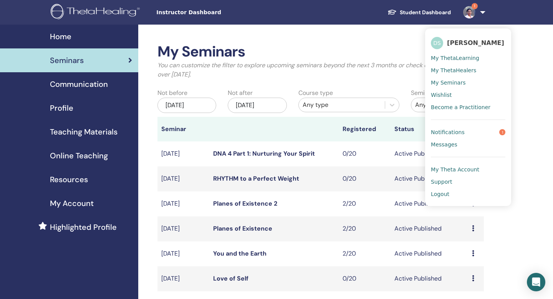  I want to click on a: You and the Earth, so click(239, 253).